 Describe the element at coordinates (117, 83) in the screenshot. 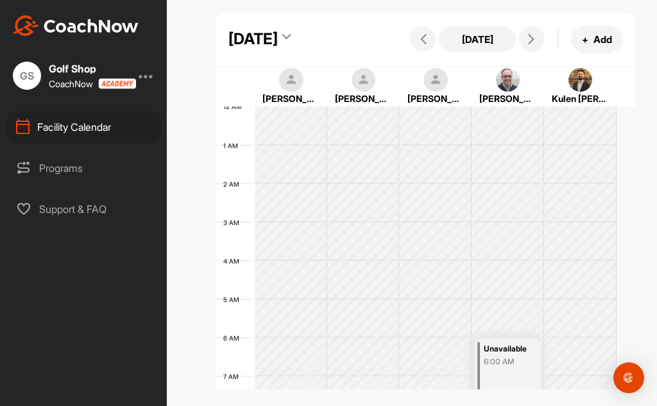

I see `img: CoachNow acadmey` at that location.